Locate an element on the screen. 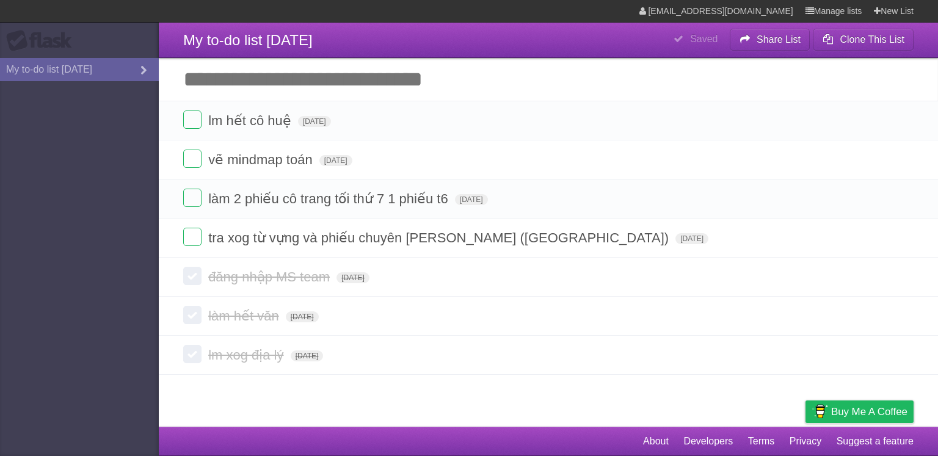 This screenshot has height=456, width=938. a: Developers is located at coordinates (708, 441).